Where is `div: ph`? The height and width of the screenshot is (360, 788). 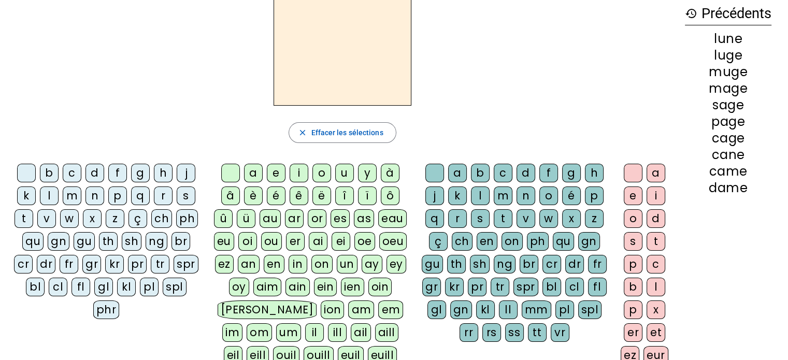 div: ph is located at coordinates (538, 241).